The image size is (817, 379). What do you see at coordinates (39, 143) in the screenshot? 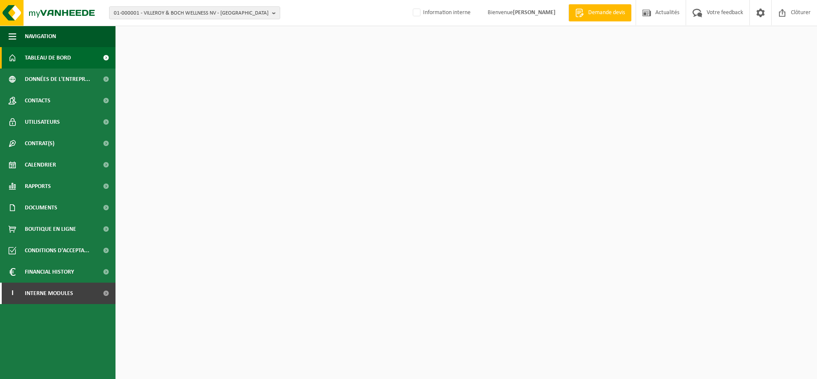
I see `span: Contrat(s)` at bounding box center [39, 143].